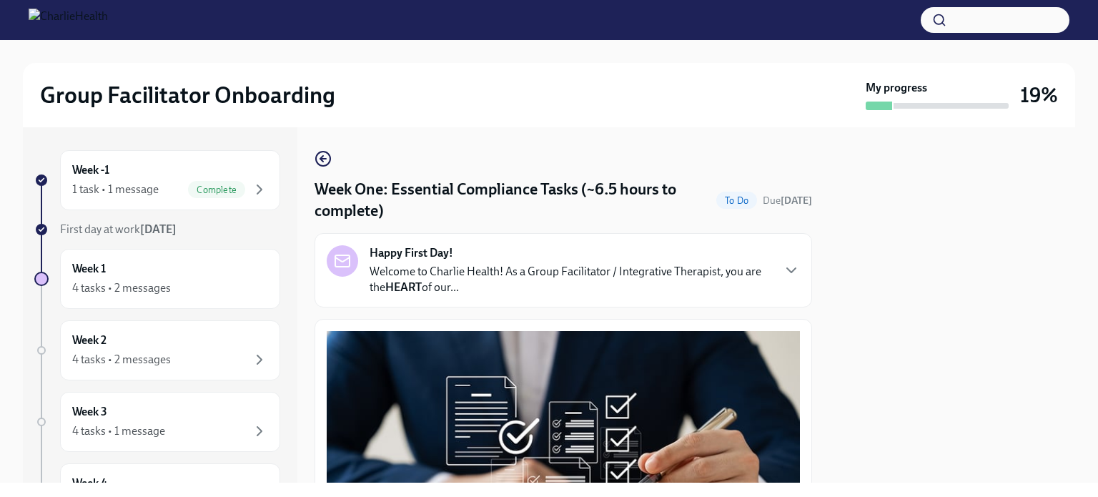 Image resolution: width=1098 pixels, height=497 pixels. What do you see at coordinates (157, 180) in the screenshot?
I see `a: Week -11 task • 1 messageComplete` at bounding box center [157, 180].